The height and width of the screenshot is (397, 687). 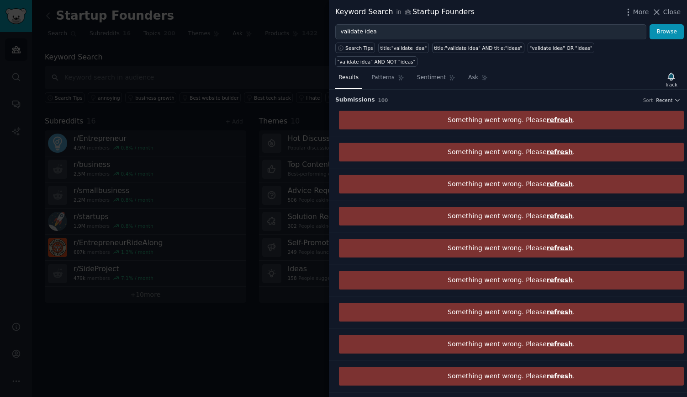 I want to click on a: "validate idea" AND NOT "ideas", so click(x=377, y=61).